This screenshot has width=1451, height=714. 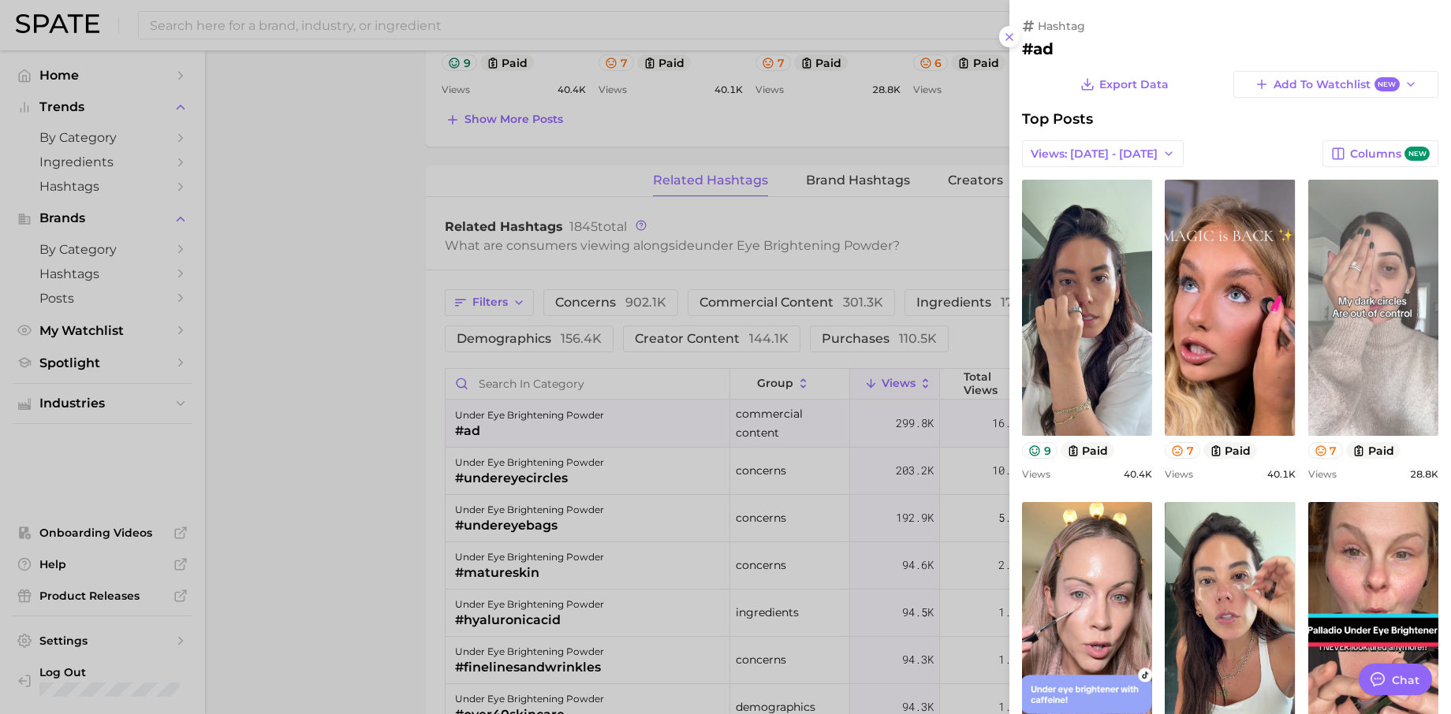 What do you see at coordinates (1124, 84) in the screenshot?
I see `button: Export Data` at bounding box center [1124, 84].